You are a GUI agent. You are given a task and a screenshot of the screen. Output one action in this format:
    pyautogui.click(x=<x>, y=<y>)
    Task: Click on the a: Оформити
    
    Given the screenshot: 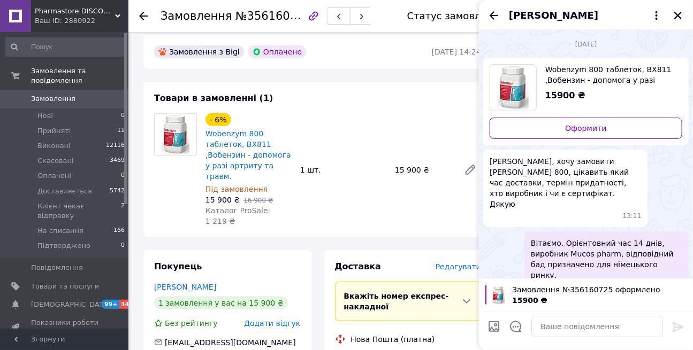 What is the action you would take?
    pyautogui.click(x=586, y=128)
    